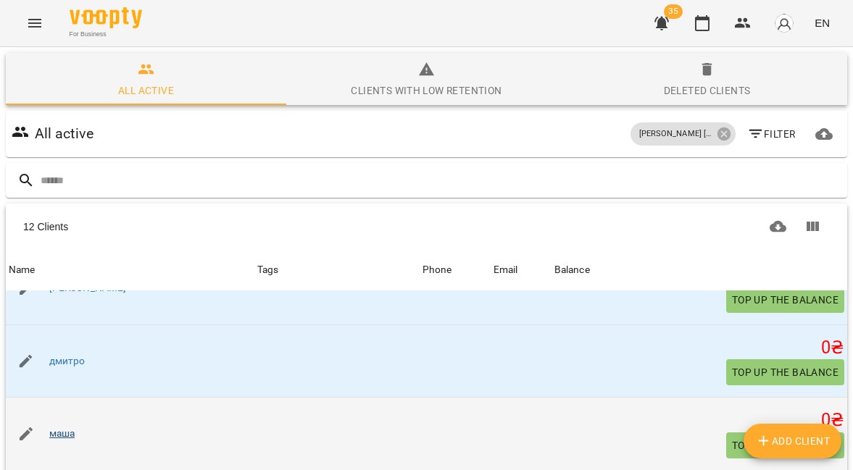  What do you see at coordinates (130, 270) in the screenshot?
I see `span: Name` at bounding box center [130, 270].